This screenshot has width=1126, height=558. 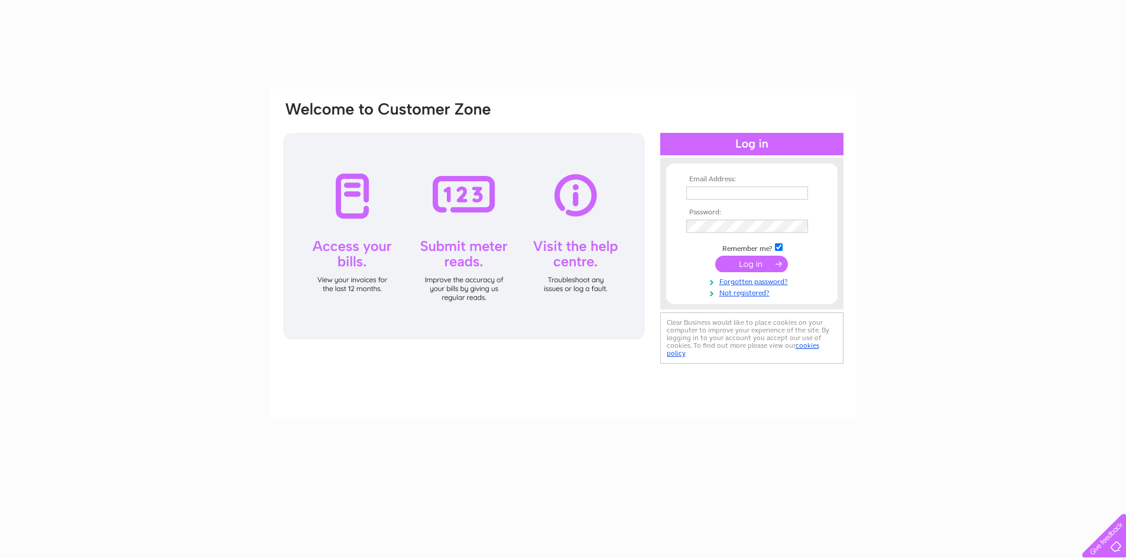 What do you see at coordinates (752, 248) in the screenshot?
I see `td: Remember me?` at bounding box center [752, 248].